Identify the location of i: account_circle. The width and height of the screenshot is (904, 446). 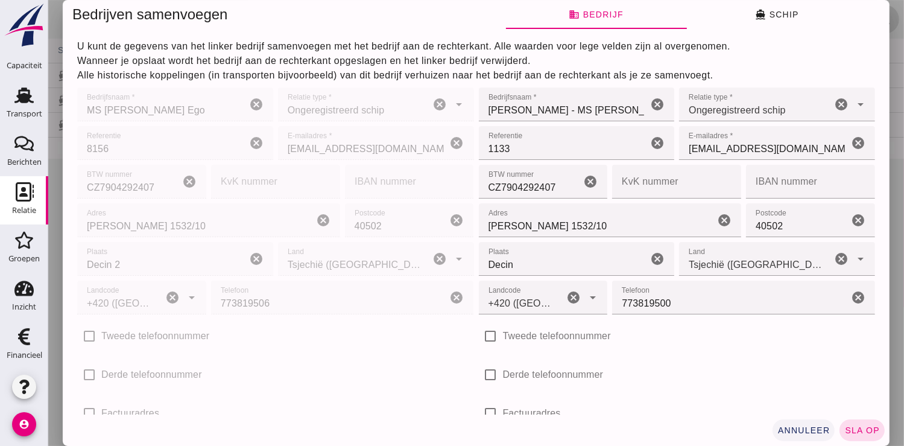
(24, 424).